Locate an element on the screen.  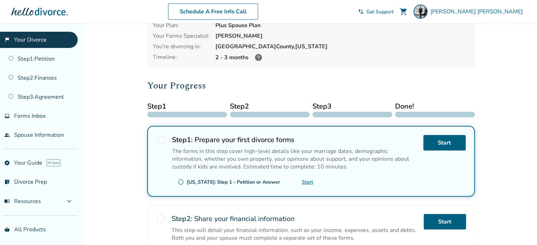
span: Get Support is located at coordinates (380, 12).